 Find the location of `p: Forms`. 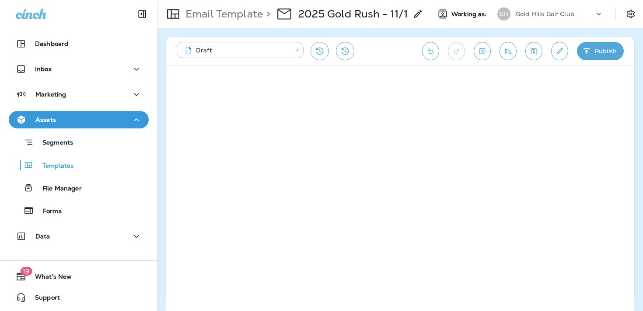

p: Forms is located at coordinates (48, 212).